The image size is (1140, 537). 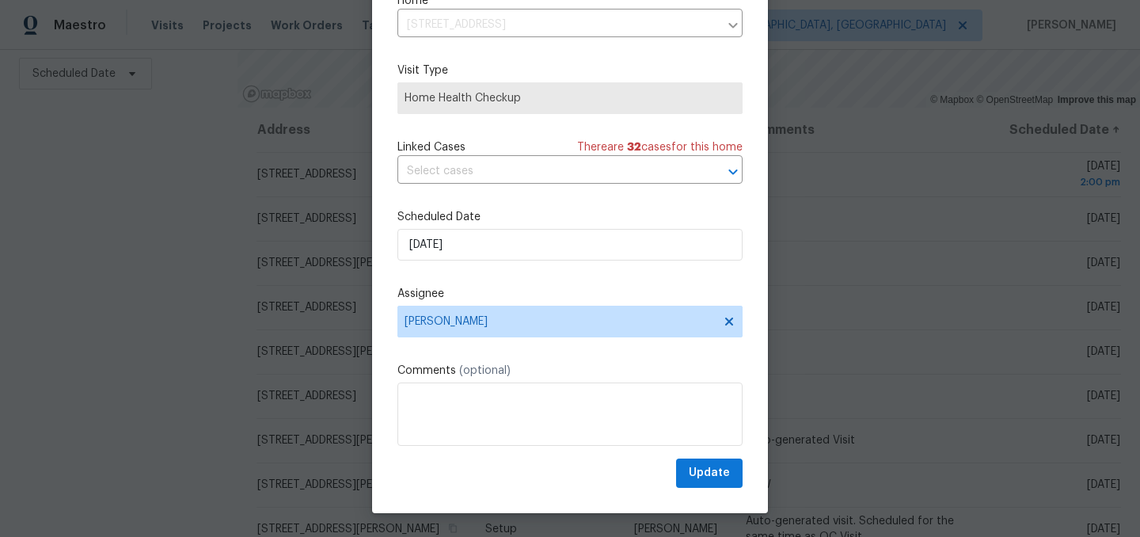 I want to click on input: Enter in an address, so click(x=558, y=25).